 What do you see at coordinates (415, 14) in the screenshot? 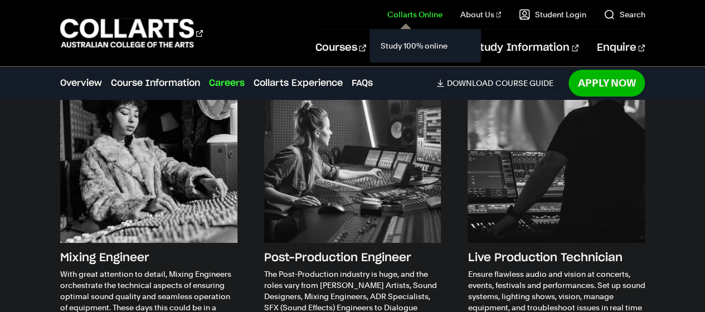
I see `a: Collarts Online` at bounding box center [415, 14].